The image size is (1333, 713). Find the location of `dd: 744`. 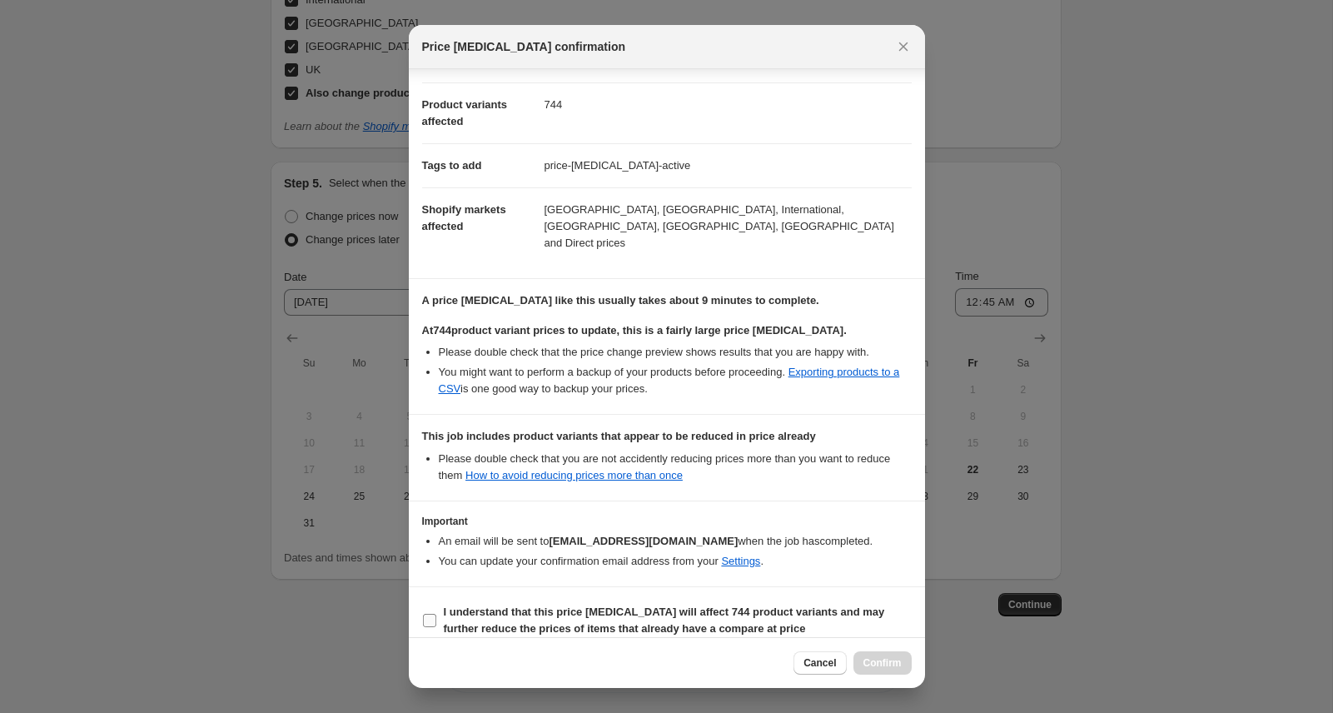

dd: 744 is located at coordinates (728, 104).